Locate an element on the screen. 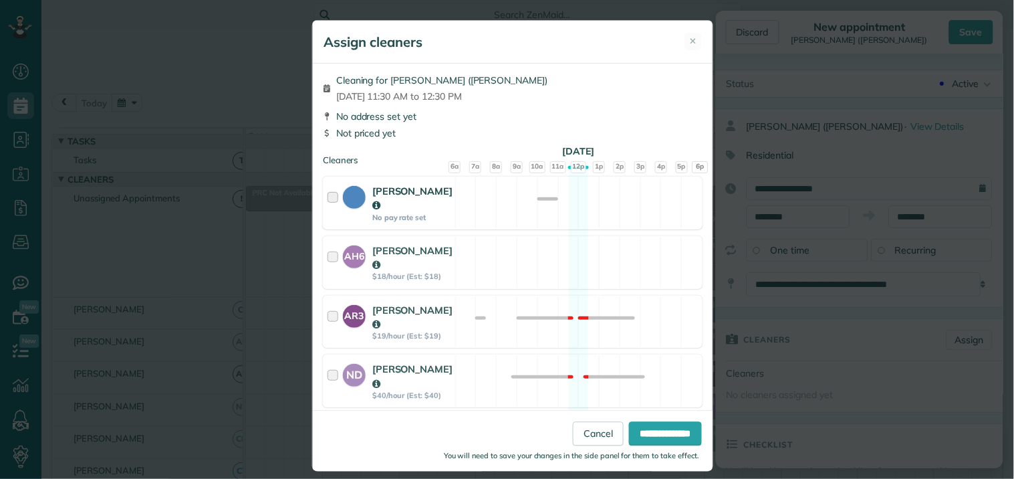 Image resolution: width=1014 pixels, height=479 pixels. strong: AH6 is located at coordinates (354, 254).